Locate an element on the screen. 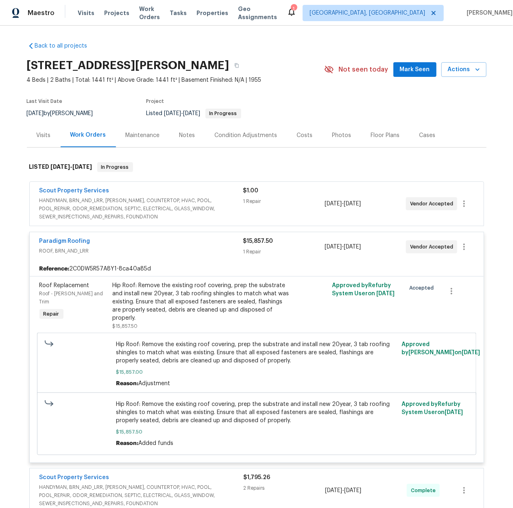 The height and width of the screenshot is (508, 513). div: Hip Roof: Remove the existing roof covering, prep the substrate and install new 20year, 3 tab roo... is located at coordinates (202, 302).